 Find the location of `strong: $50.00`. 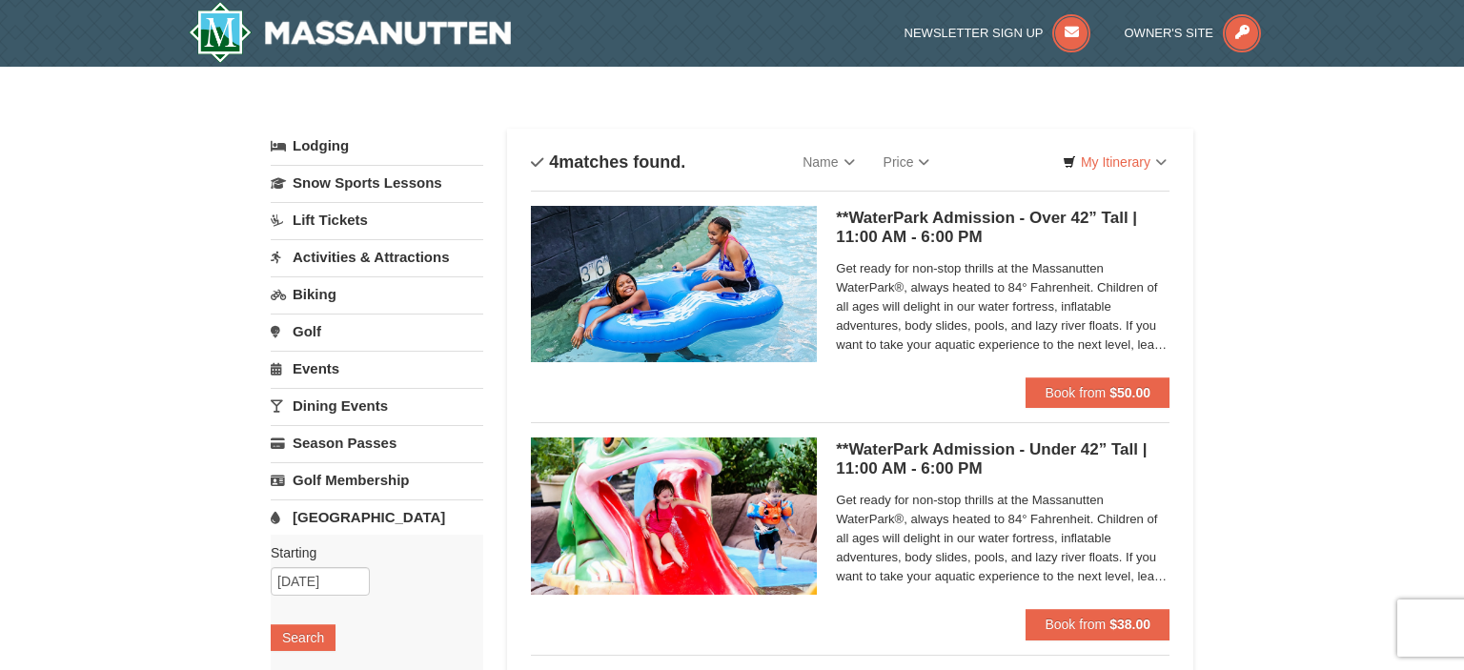

strong: $50.00 is located at coordinates (1130, 393).